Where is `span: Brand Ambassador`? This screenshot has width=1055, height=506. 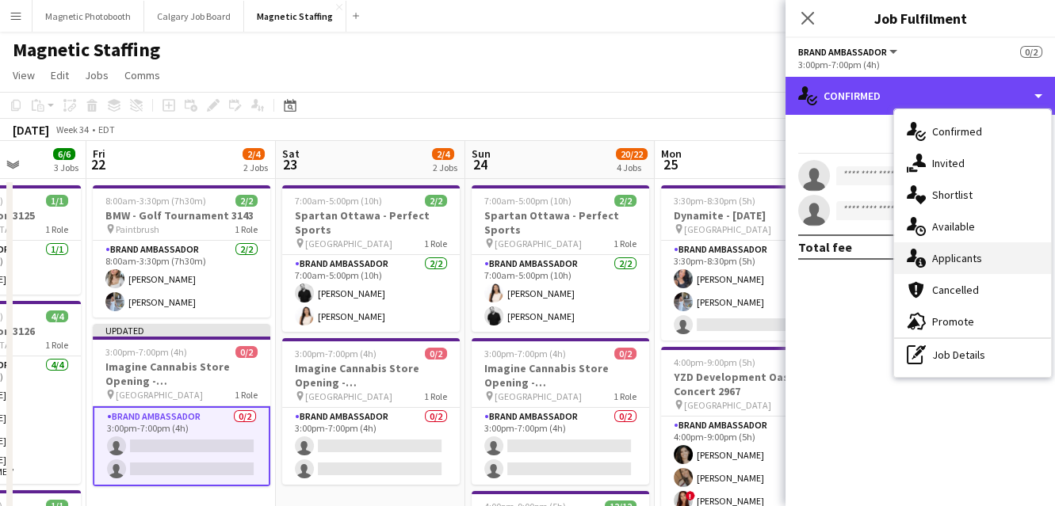 span: Brand Ambassador is located at coordinates (842, 52).